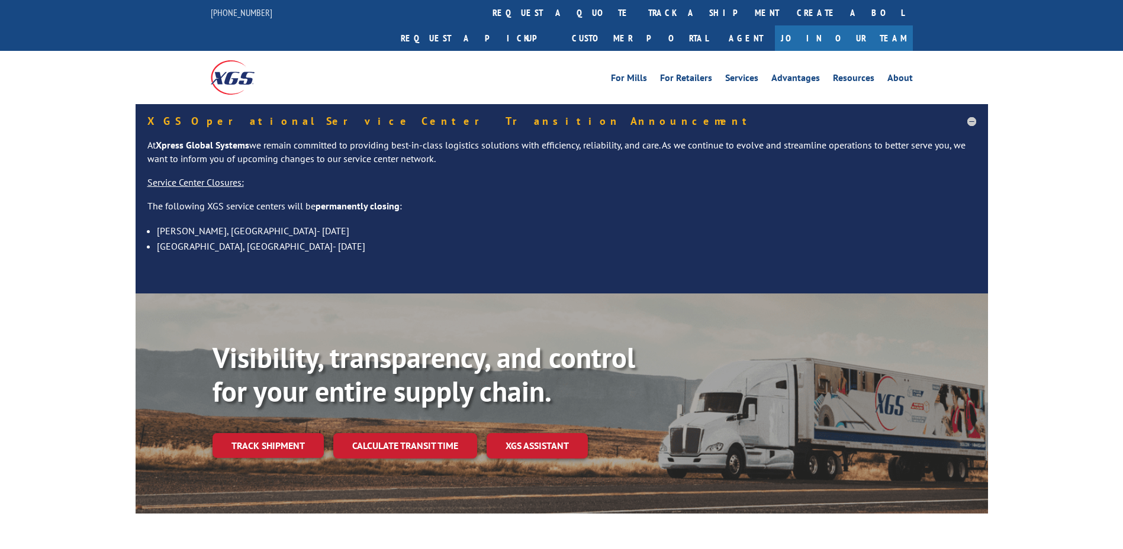 Image resolution: width=1123 pixels, height=549 pixels. I want to click on a: Customer Portal, so click(640, 38).